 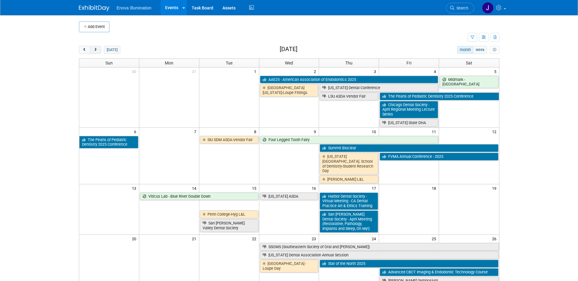 I want to click on a: Star of the North 2025, so click(x=409, y=264).